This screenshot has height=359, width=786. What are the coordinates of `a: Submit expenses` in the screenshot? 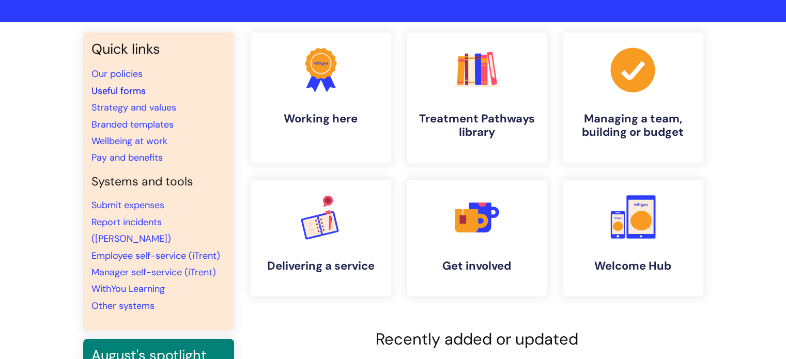 It's located at (128, 205).